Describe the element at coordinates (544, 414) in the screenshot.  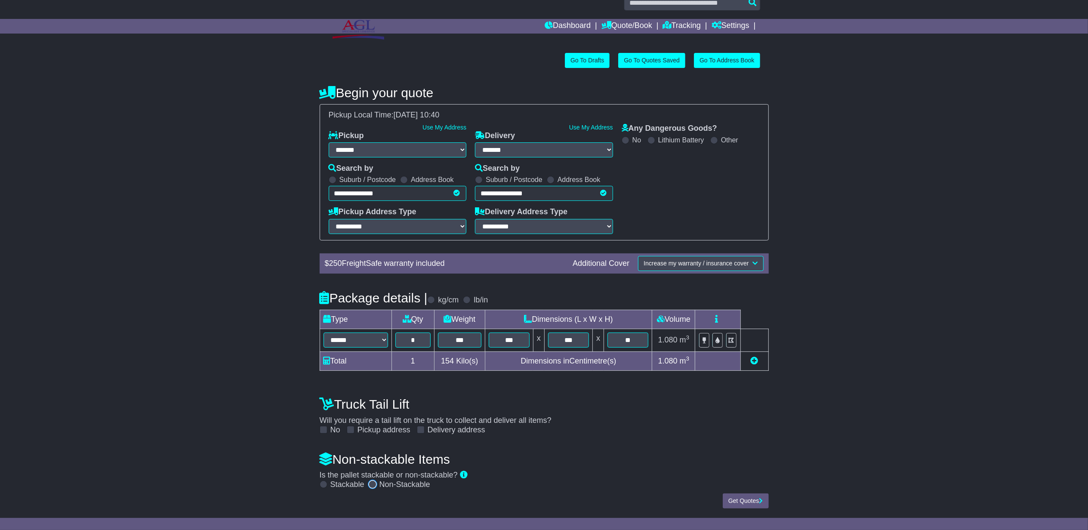
I see `div: Will you require a tail lift on the truck to collect and deliver all items?` at that location.